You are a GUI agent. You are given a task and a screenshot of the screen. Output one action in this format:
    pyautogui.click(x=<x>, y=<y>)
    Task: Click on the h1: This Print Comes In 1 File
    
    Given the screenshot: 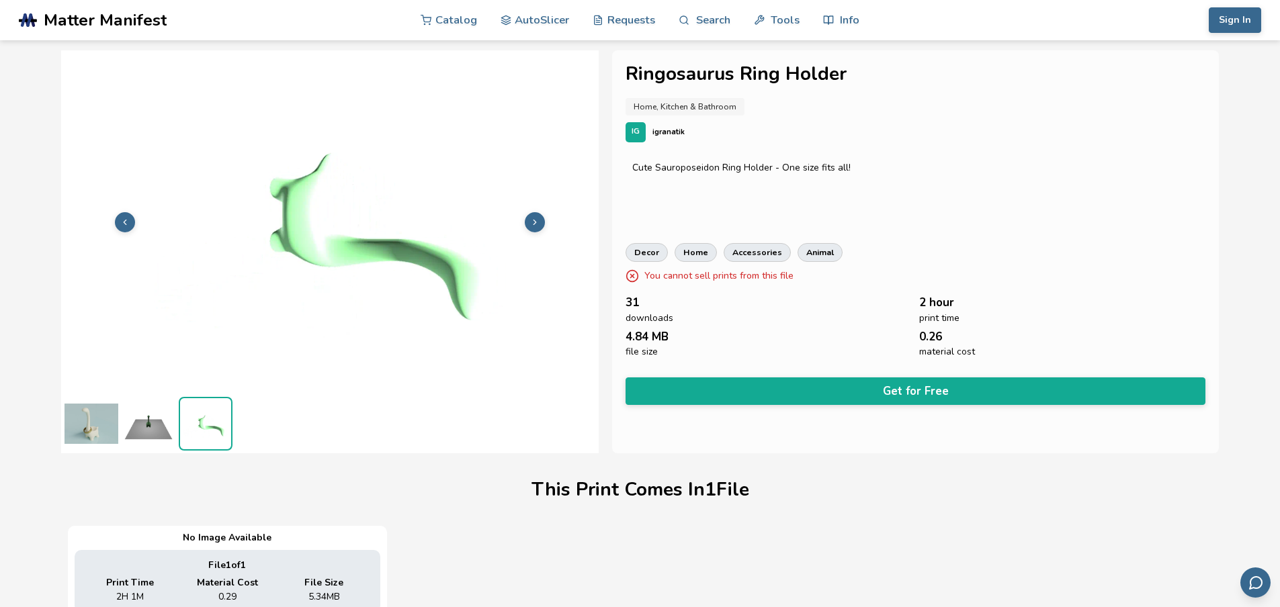 What is the action you would take?
    pyautogui.click(x=640, y=490)
    